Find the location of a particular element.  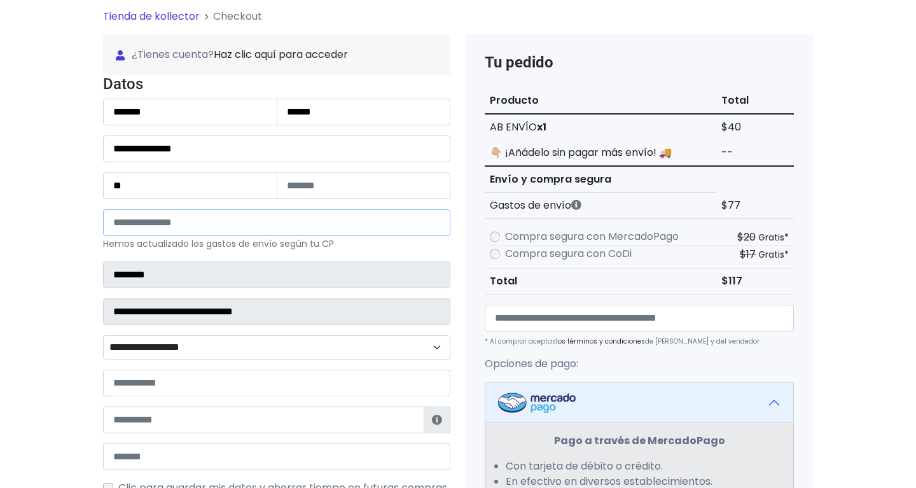

i: Estafeta lo usará para ponerse en contacto en caso de tener algún problema con el envío is located at coordinates (437, 420).